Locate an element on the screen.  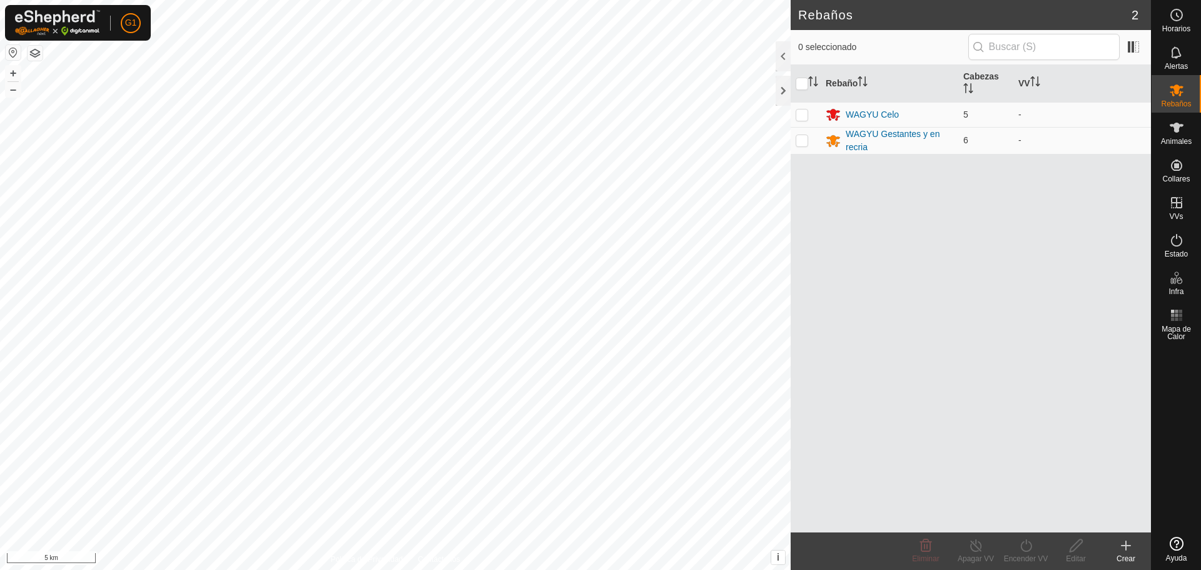
h2: Rebaños is located at coordinates (965, 15).